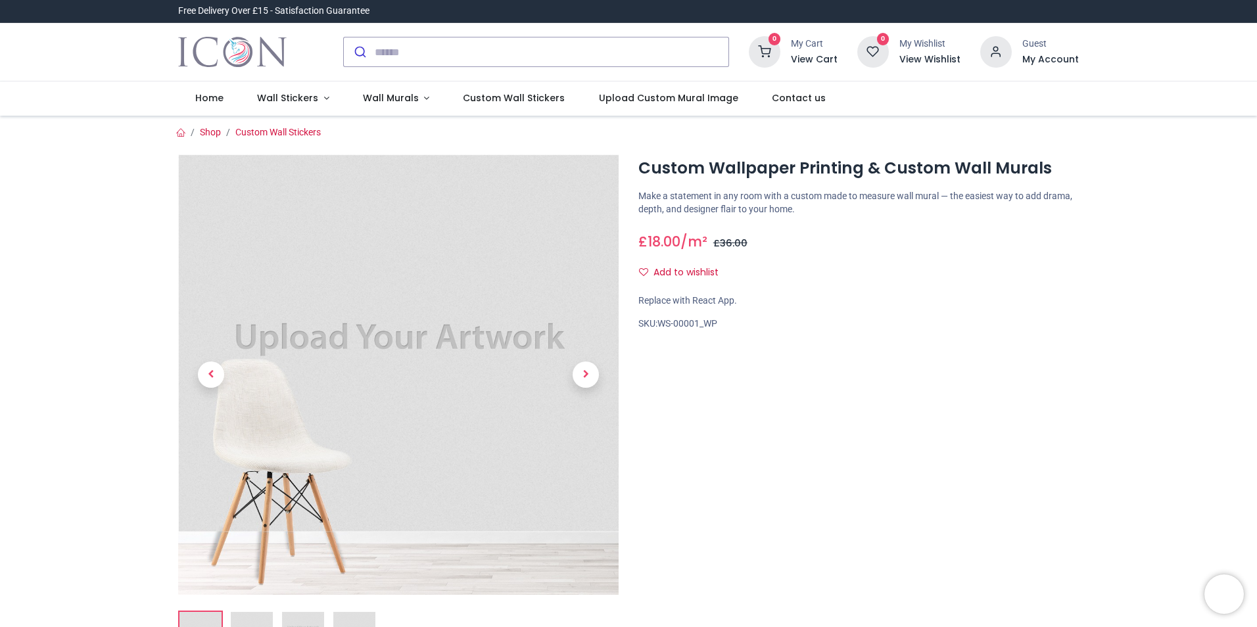 Image resolution: width=1257 pixels, height=627 pixels. What do you see at coordinates (211, 375) in the screenshot?
I see `span: Previous` at bounding box center [211, 375].